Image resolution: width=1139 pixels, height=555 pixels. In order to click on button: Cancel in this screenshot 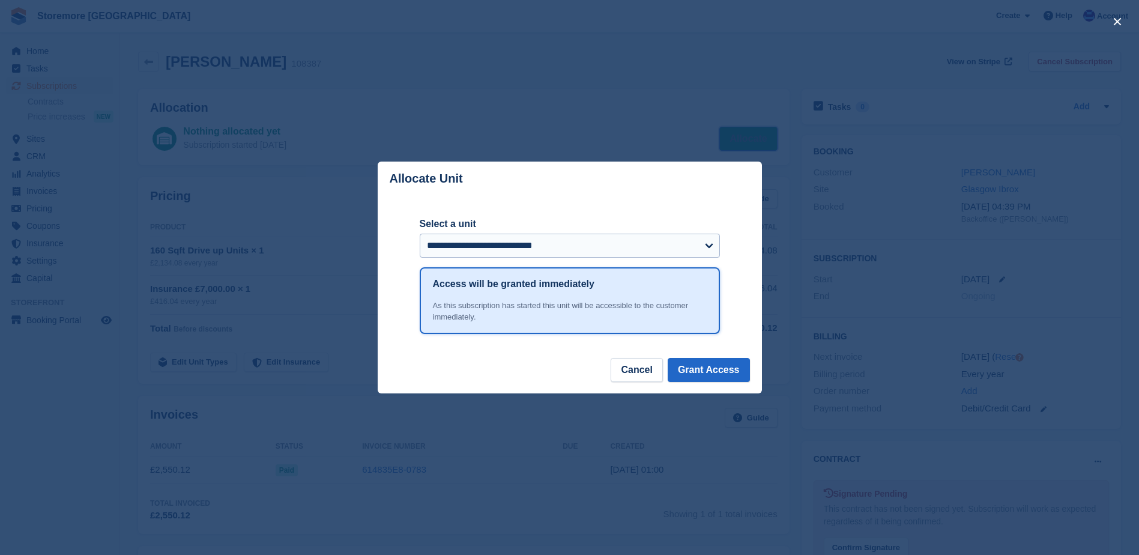, I will do `click(636, 370)`.